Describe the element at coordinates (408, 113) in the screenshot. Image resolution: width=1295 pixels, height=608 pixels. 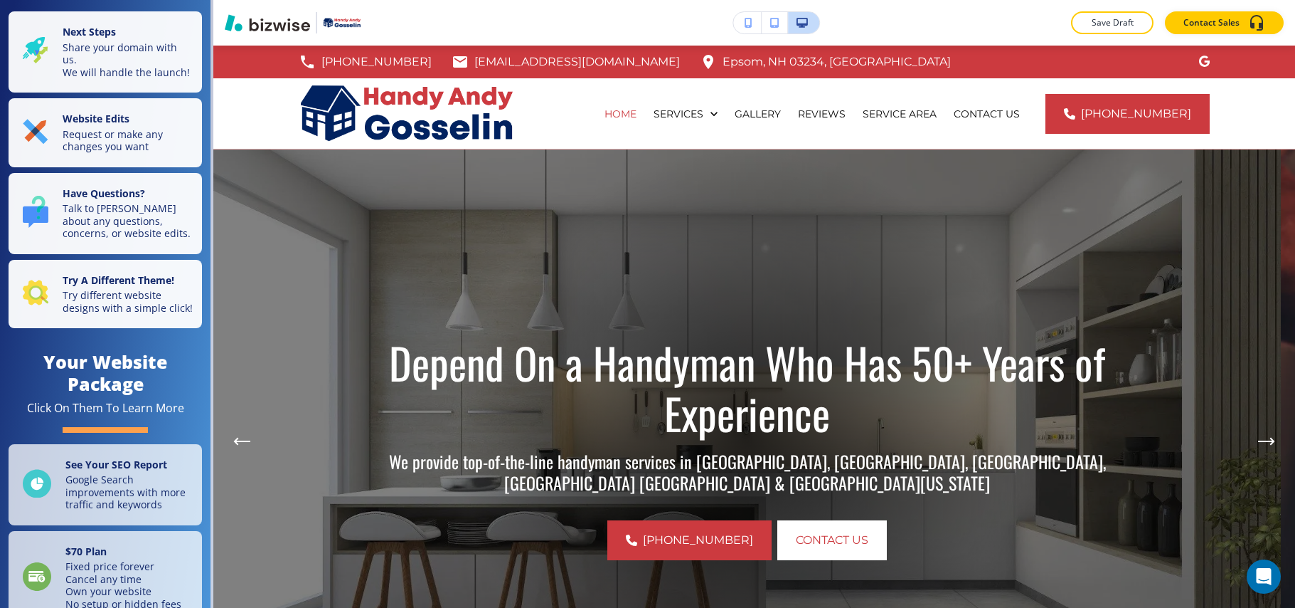
I see `img: Handy Andy Gosselin` at that location.